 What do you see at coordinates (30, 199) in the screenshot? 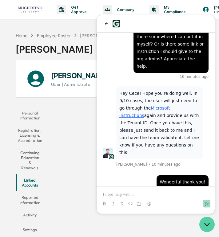
I see `button: Reported Information` at bounding box center [30, 199].